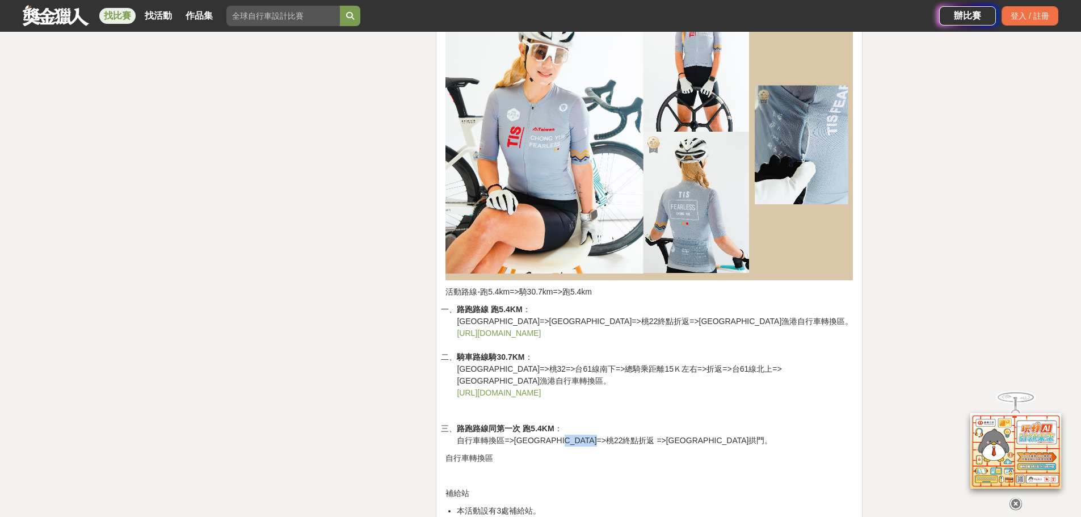 The image size is (1081, 517). What do you see at coordinates (649, 458) in the screenshot?
I see `p: 自行車轉換區` at bounding box center [649, 458].